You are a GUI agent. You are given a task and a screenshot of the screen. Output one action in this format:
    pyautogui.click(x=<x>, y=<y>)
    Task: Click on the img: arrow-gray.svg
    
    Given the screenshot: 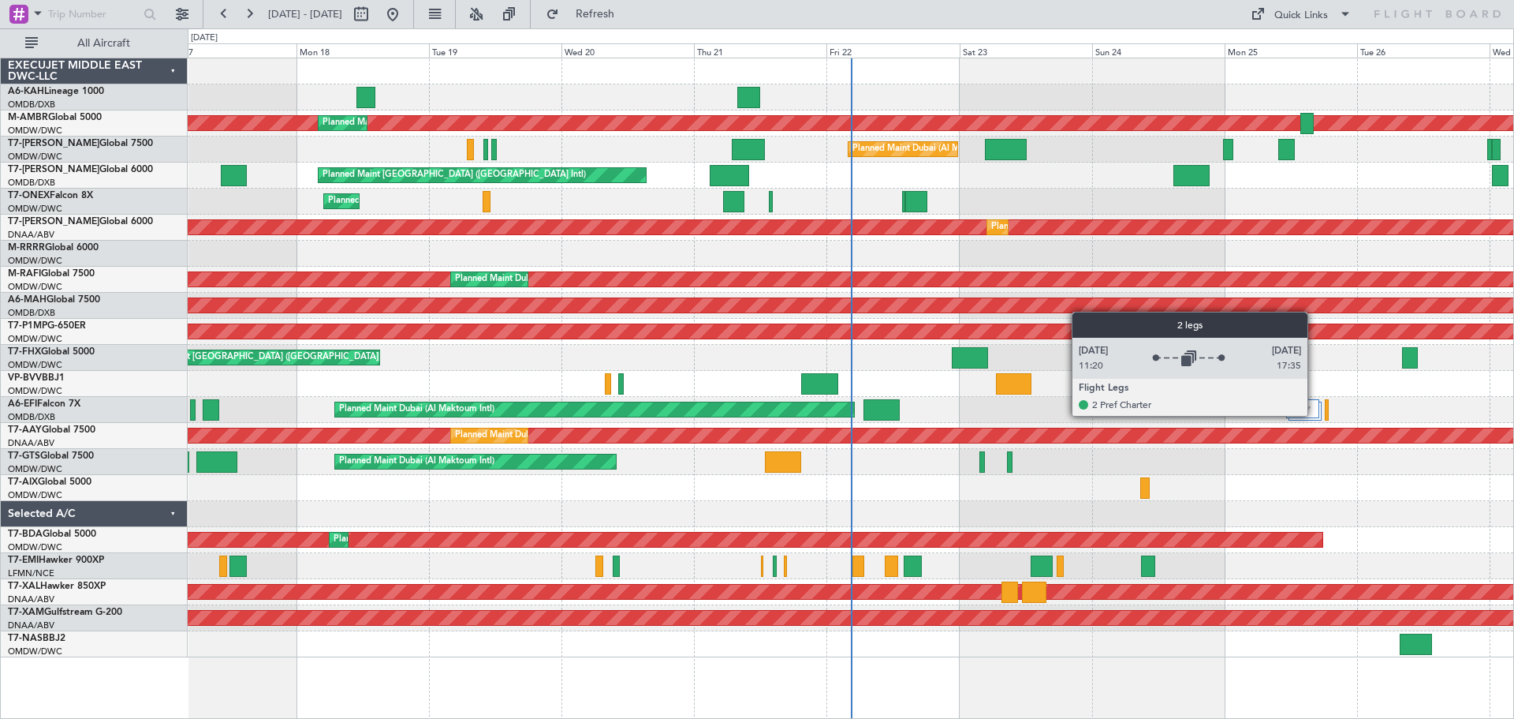 What is the action you would take?
    pyautogui.click(x=1306, y=409)
    